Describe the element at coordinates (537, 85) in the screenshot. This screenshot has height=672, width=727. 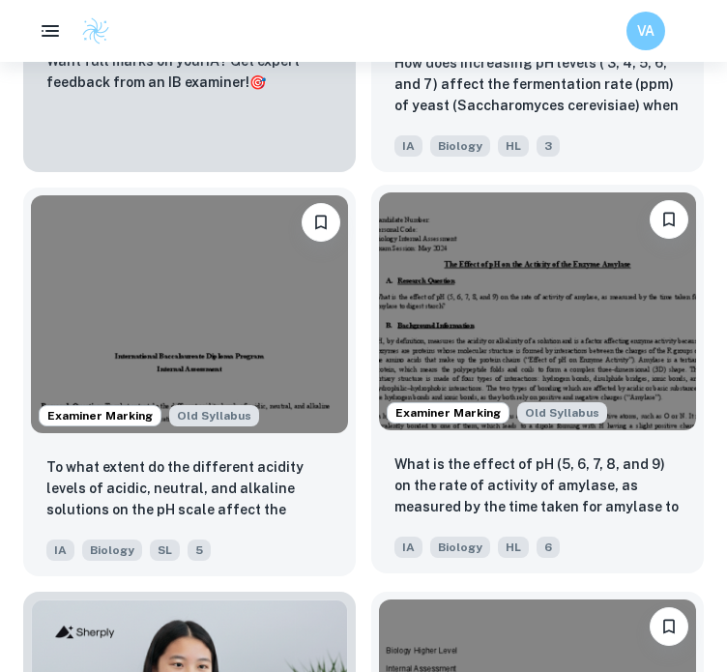
I see `p: How does increasing pH levels ( 3, 4, 5, 6, and 7) affect the fermentation rate (ppm) of yeast (S...` at that location.